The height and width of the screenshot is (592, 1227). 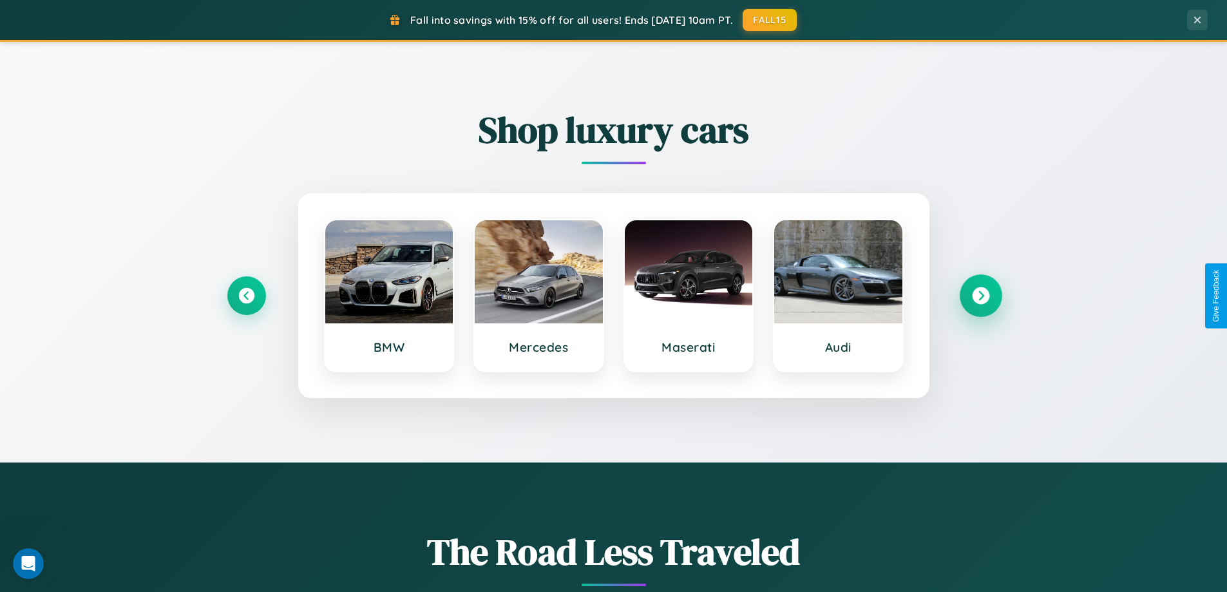 I want to click on h3: Audi, so click(x=838, y=347).